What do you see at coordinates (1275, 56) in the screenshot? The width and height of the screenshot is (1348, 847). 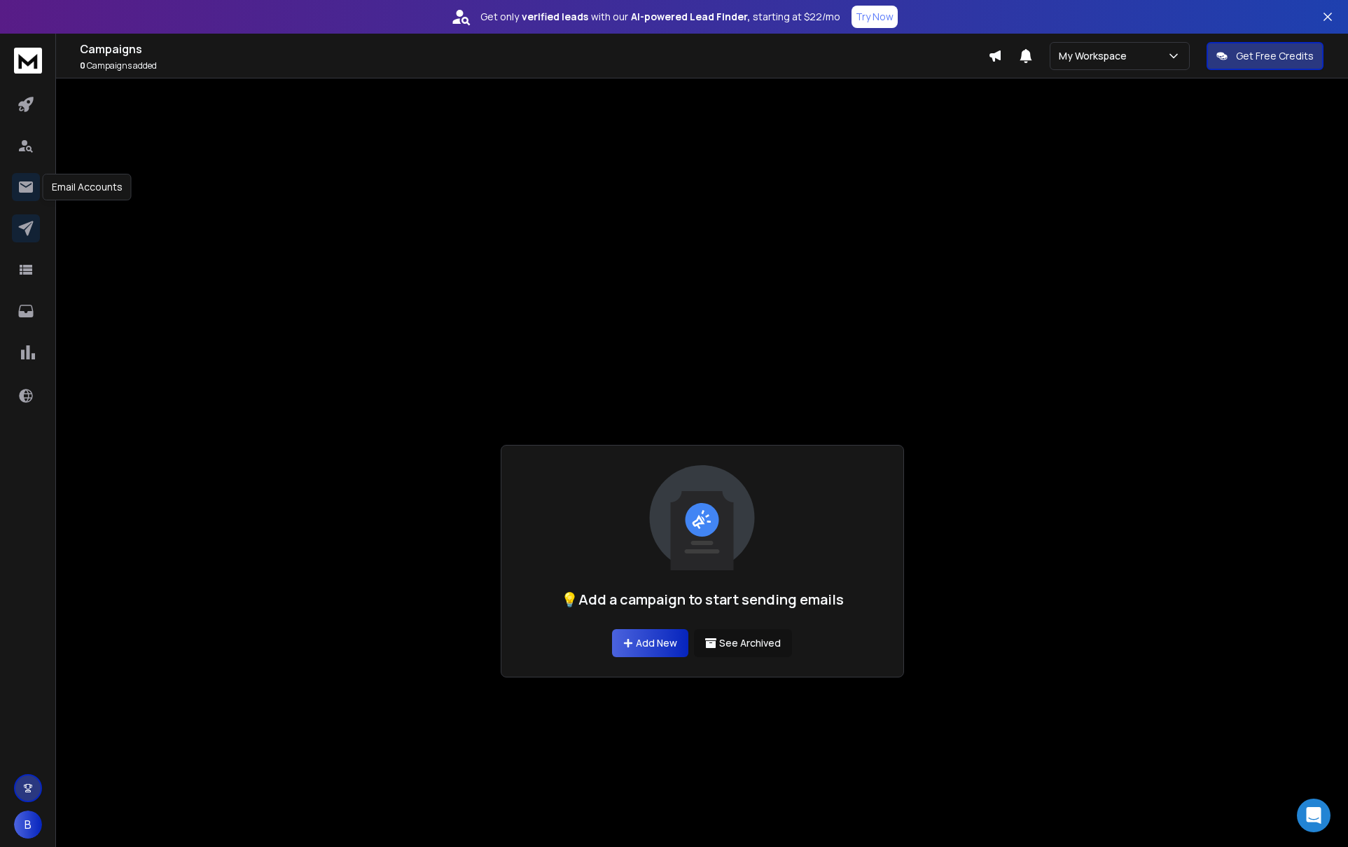 I see `p: Get Free Credits` at bounding box center [1275, 56].